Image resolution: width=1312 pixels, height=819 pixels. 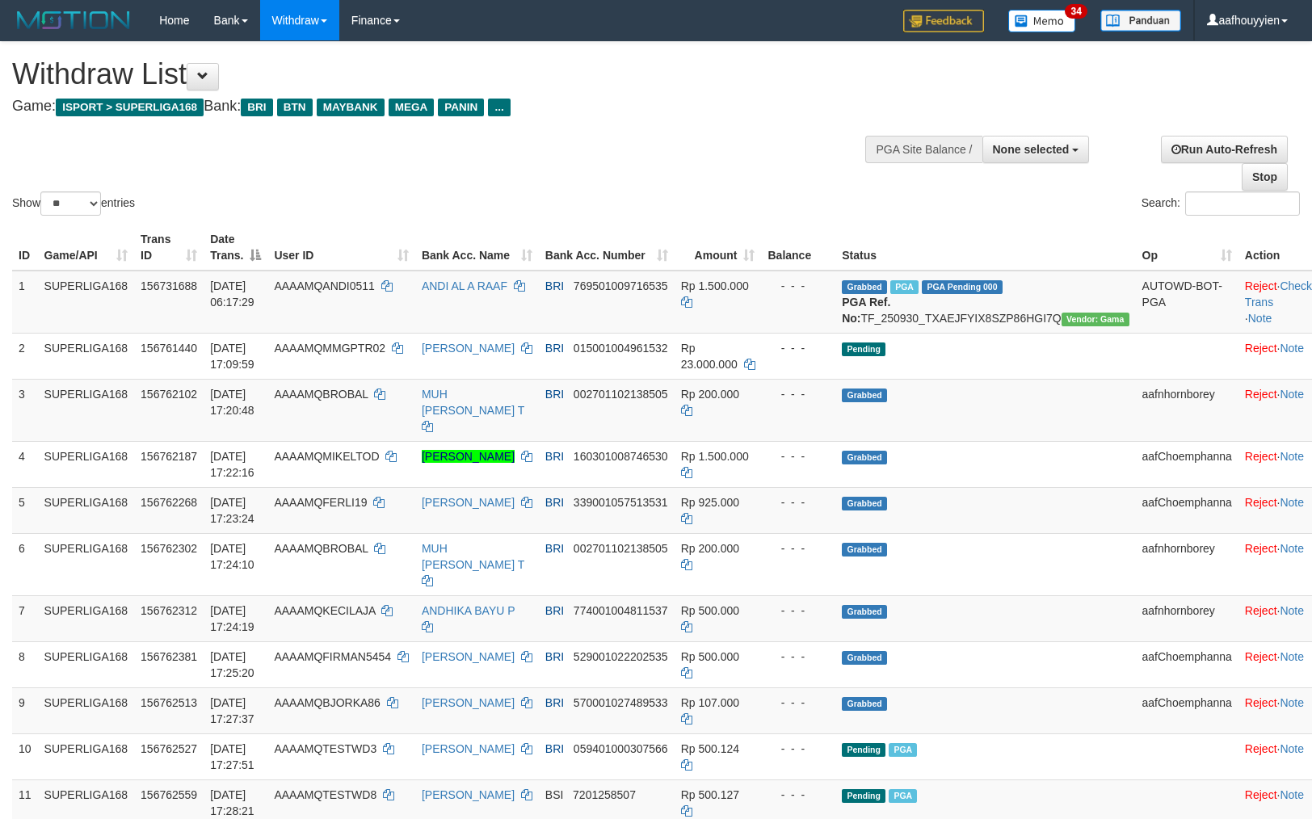 I want to click on td: 3, so click(x=25, y=410).